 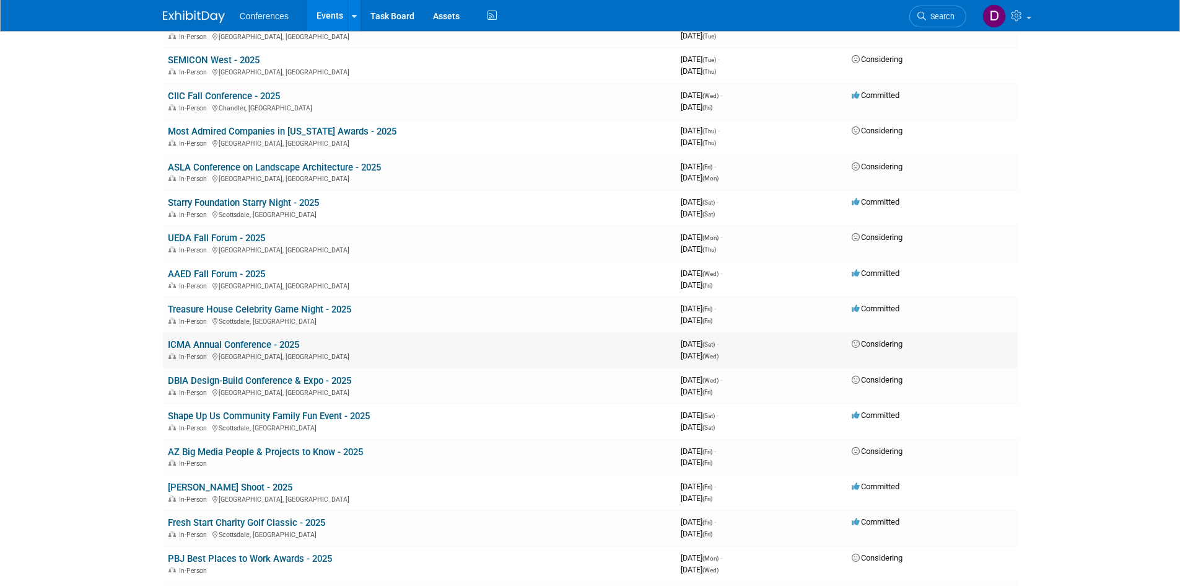 What do you see at coordinates (216, 274) in the screenshot?
I see `a: AAED Fall Forum - 2025` at bounding box center [216, 274].